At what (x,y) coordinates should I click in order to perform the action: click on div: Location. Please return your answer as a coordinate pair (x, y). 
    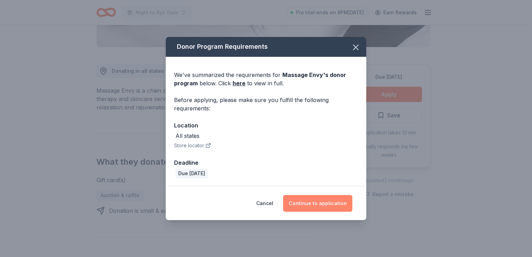
    Looking at the image, I should click on (266, 125).